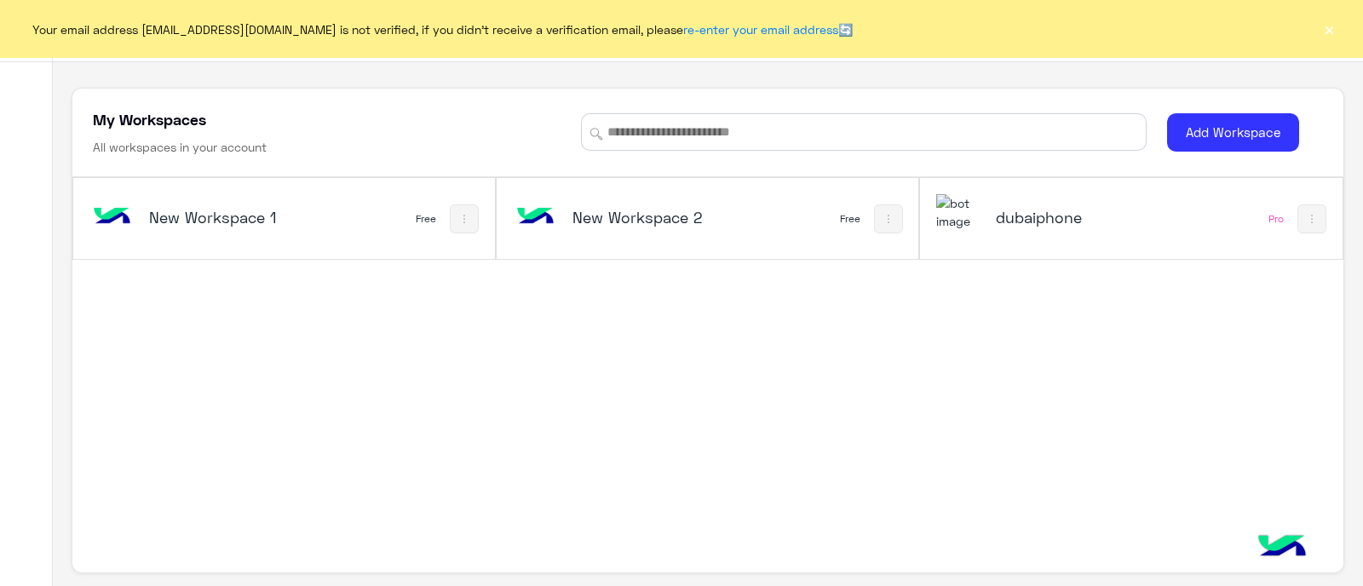 The image size is (1363, 586). Describe the element at coordinates (149, 119) in the screenshot. I see `h5: My Workspaces` at that location.